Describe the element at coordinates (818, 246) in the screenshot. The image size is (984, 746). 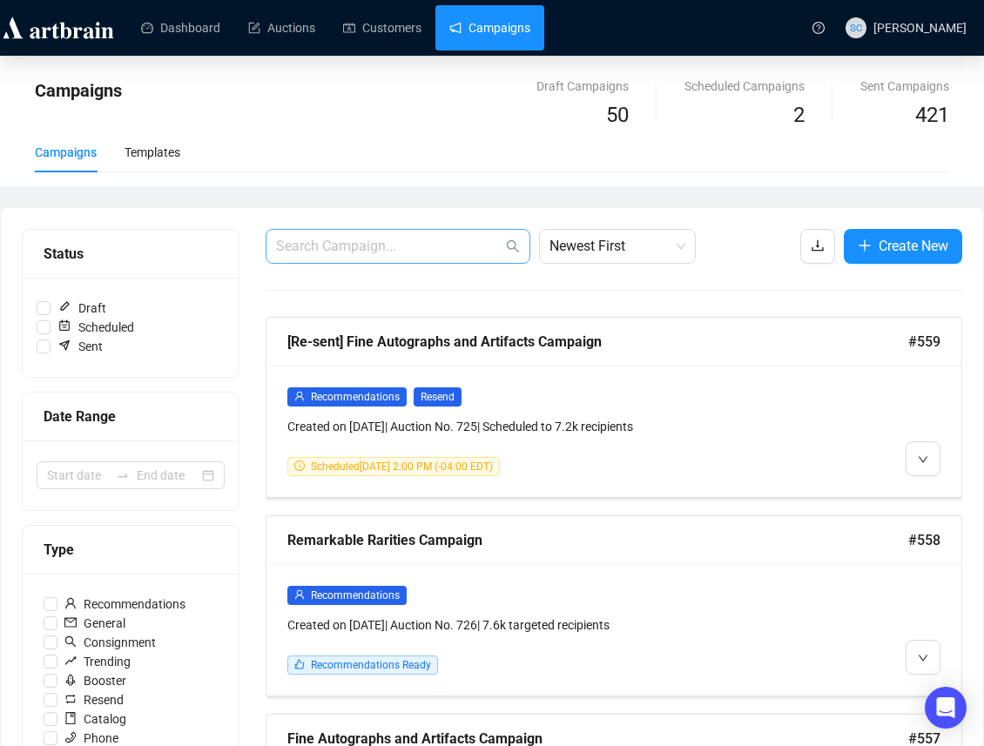
I see `span: download` at that location.